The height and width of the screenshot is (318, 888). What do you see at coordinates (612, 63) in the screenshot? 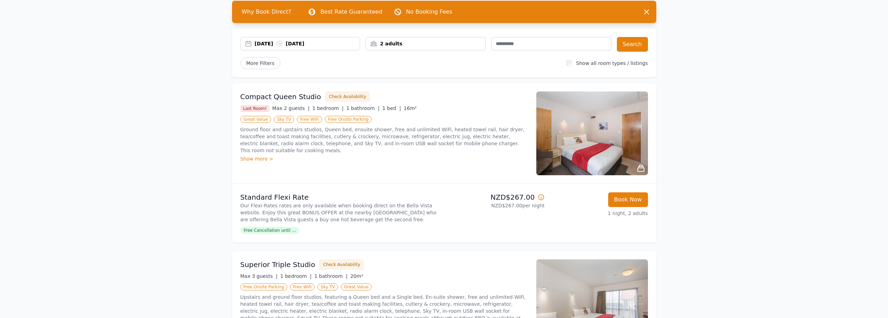
I see `label: Show all room types / listings` at bounding box center [612, 63].